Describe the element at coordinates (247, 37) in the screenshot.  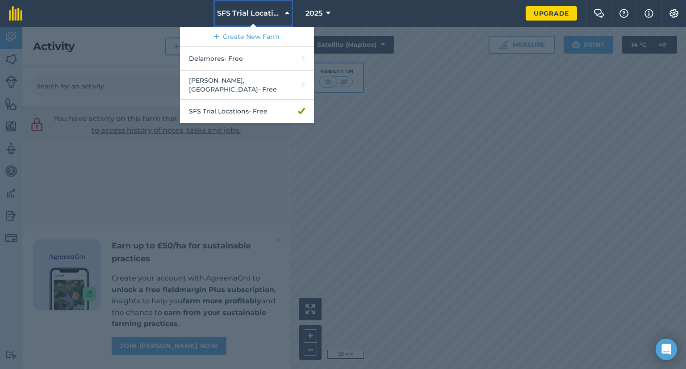
I see `a: Create New Farm` at that location.